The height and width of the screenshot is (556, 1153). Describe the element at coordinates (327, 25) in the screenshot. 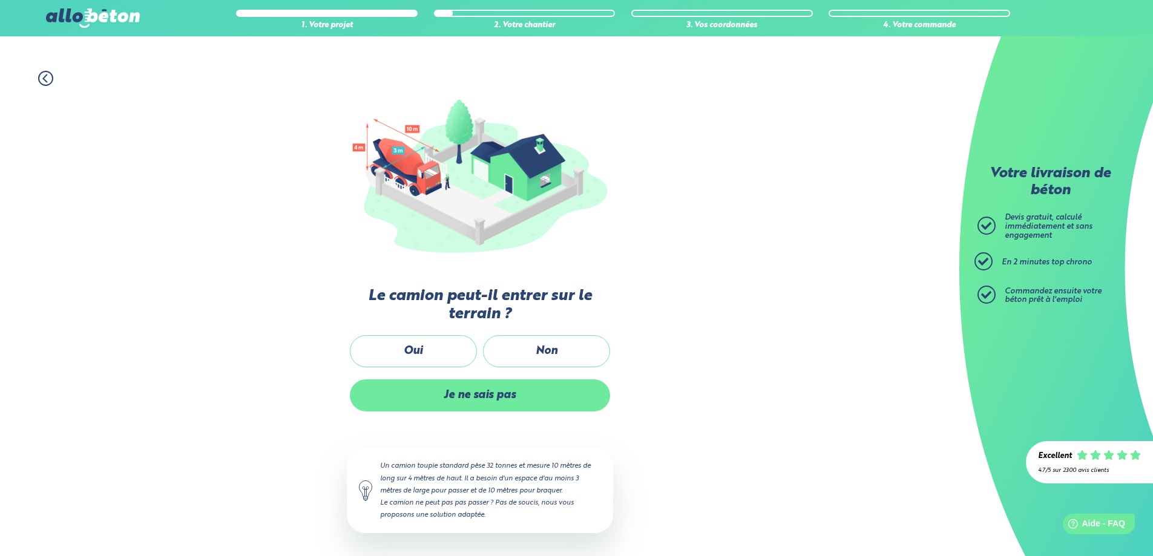

I see `div: 1. Votre projet` at that location.